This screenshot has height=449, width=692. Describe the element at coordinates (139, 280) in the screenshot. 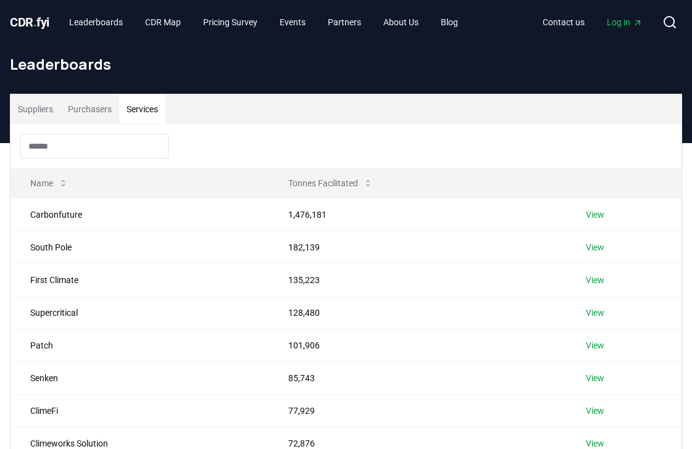

I see `td: First Climate` at that location.